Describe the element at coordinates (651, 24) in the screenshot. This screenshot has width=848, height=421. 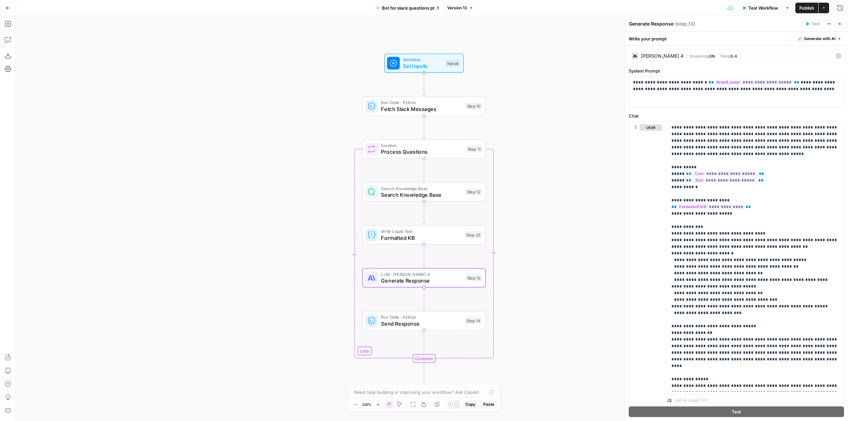
I see `textarea: Generate Response` at that location.